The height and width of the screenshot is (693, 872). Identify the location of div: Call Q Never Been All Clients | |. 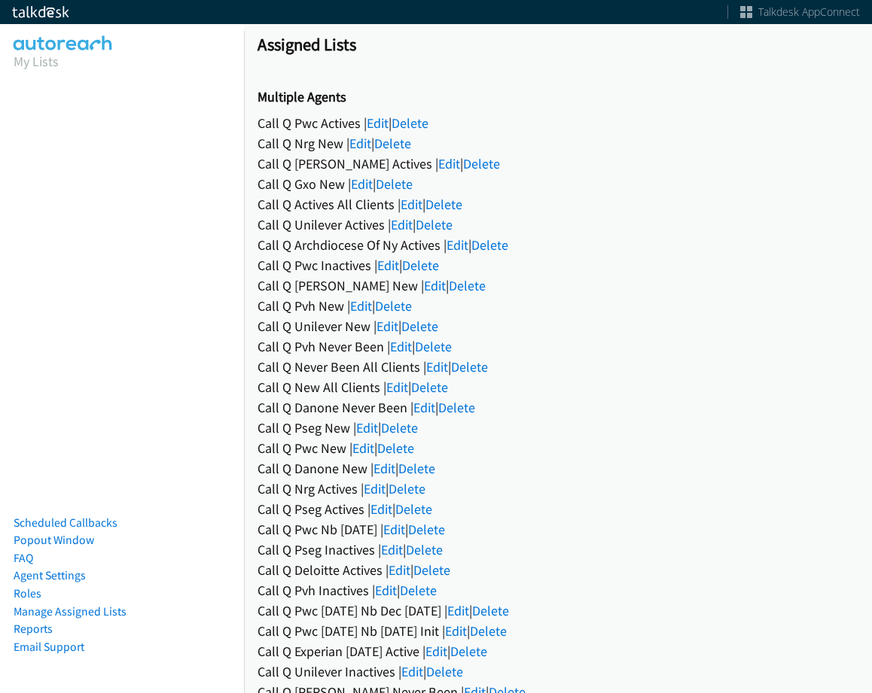
(558, 367).